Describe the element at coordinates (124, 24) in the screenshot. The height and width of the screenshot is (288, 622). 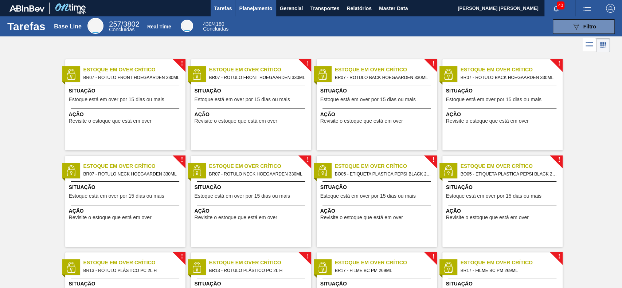
I see `span: / 3802` at that location.